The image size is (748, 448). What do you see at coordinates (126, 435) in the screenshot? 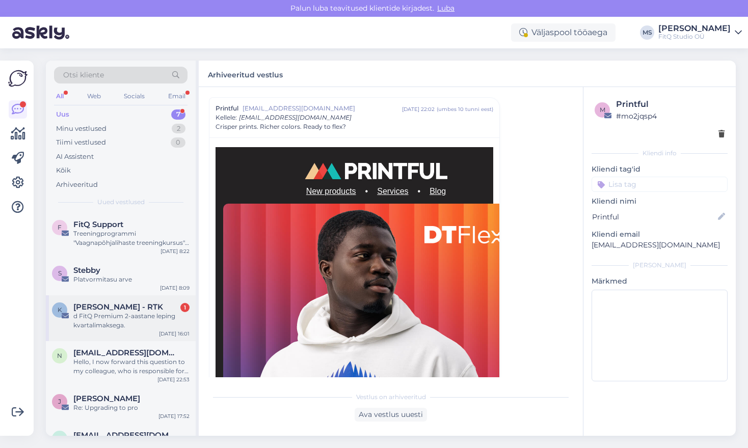
I see `span: sirje.pajuri@gmail.com` at bounding box center [126, 435].